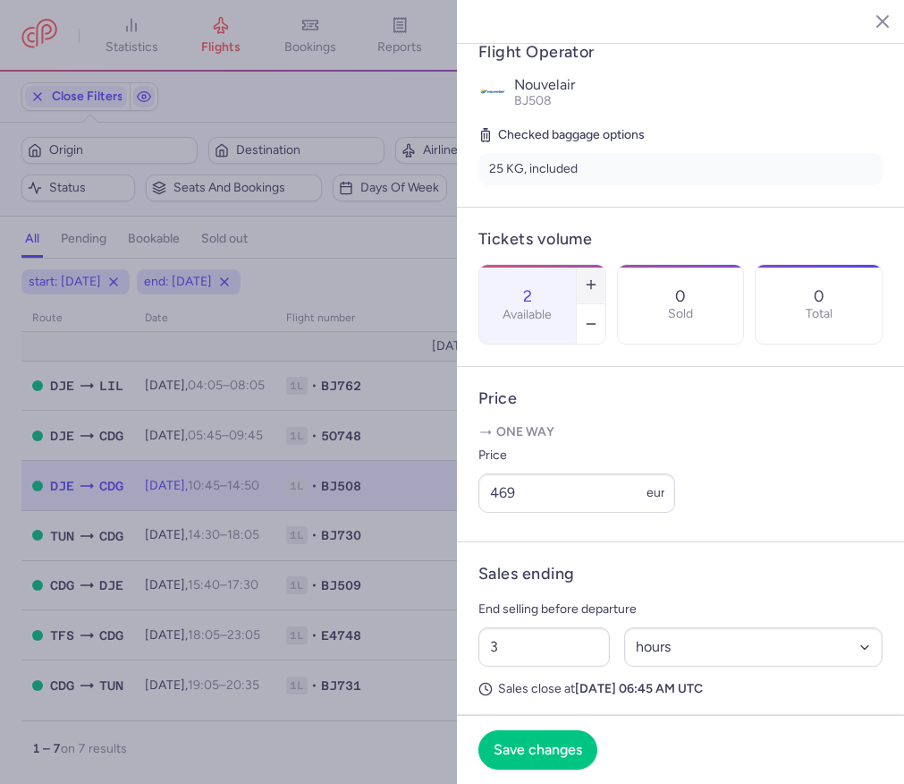 This screenshot has width=904, height=784. Describe the element at coordinates (493, 91) in the screenshot. I see `img: Nouvelair logo` at that location.